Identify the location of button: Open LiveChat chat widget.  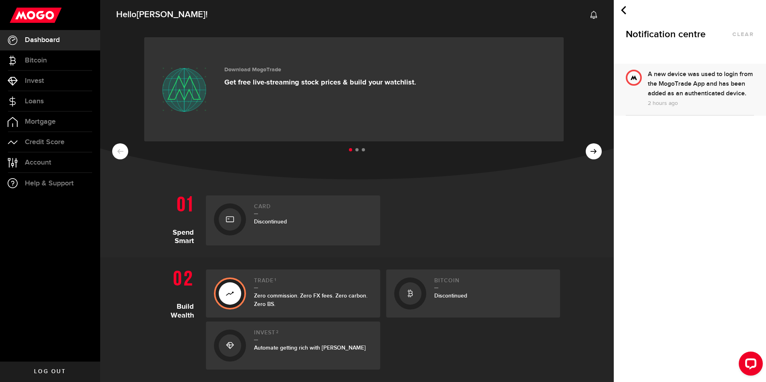
(18, 15).